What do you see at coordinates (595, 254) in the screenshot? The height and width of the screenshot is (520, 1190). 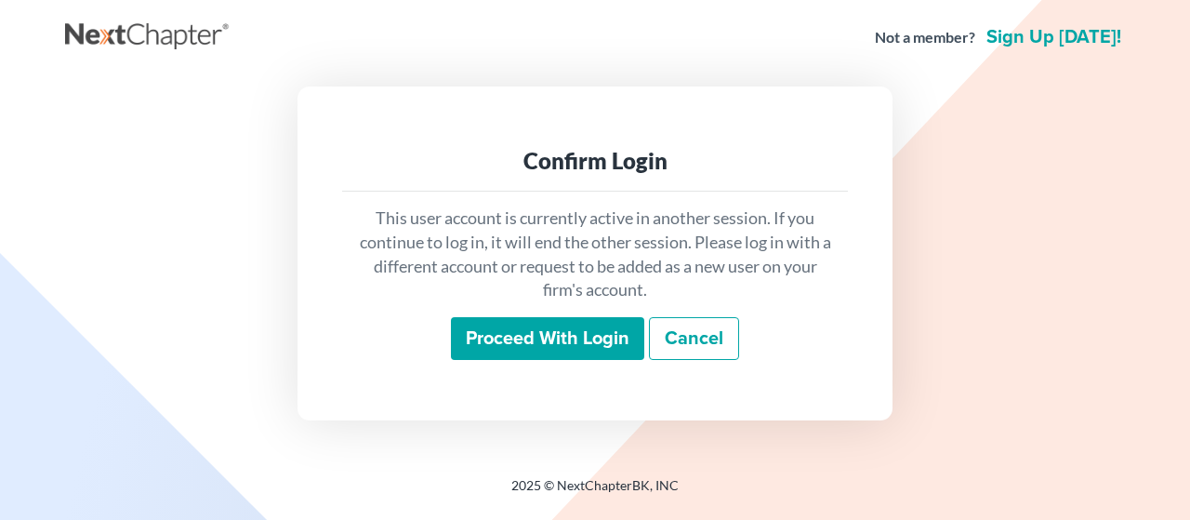 I see `p: This user account is currently active in another session. If you continue to log in, it will end ...` at bounding box center [595, 254].